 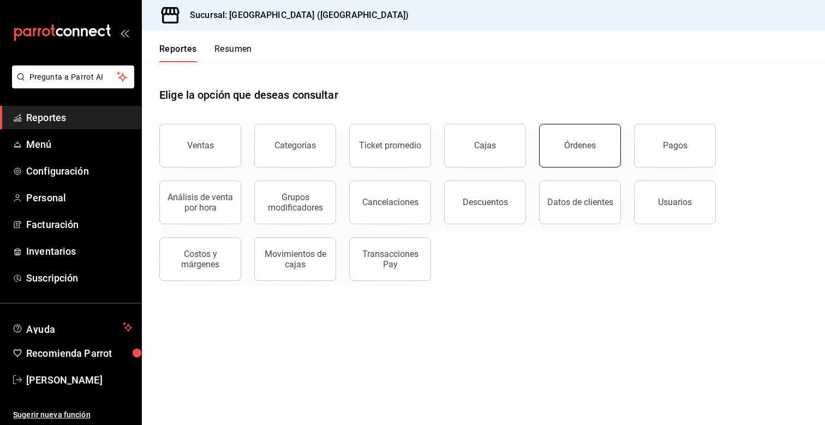 What do you see at coordinates (206, 53) in the screenshot?
I see `div: navigation tabs` at bounding box center [206, 53].